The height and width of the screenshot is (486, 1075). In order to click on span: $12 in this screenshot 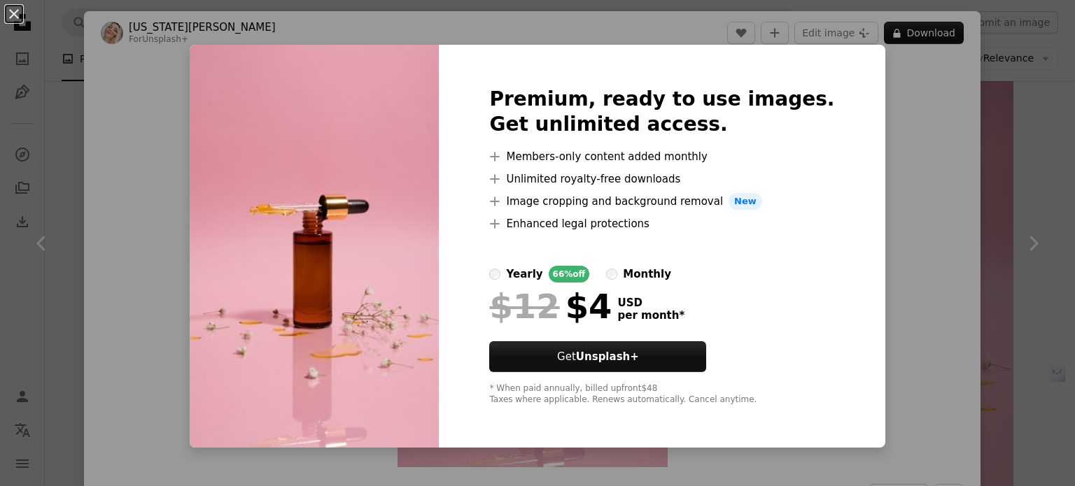, I will do `click(524, 307)`.